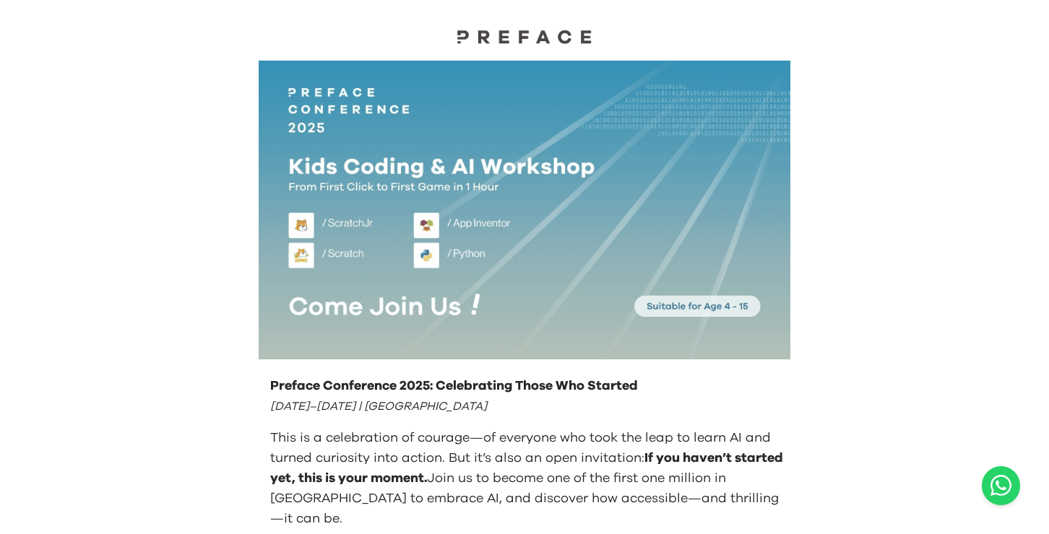 The height and width of the screenshot is (534, 1049). Describe the element at coordinates (527, 386) in the screenshot. I see `p: Preface Conference 2025: Celebrating Those Who Started` at that location.